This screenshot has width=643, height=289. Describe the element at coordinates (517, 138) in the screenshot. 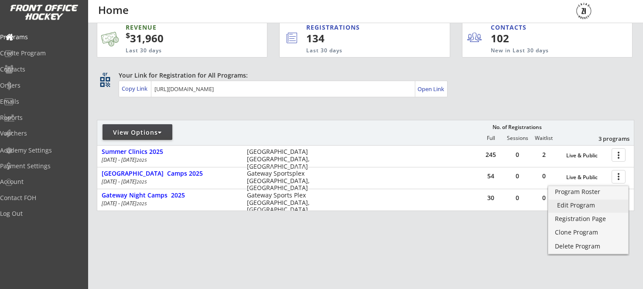

I see `div: Sessions` at that location.